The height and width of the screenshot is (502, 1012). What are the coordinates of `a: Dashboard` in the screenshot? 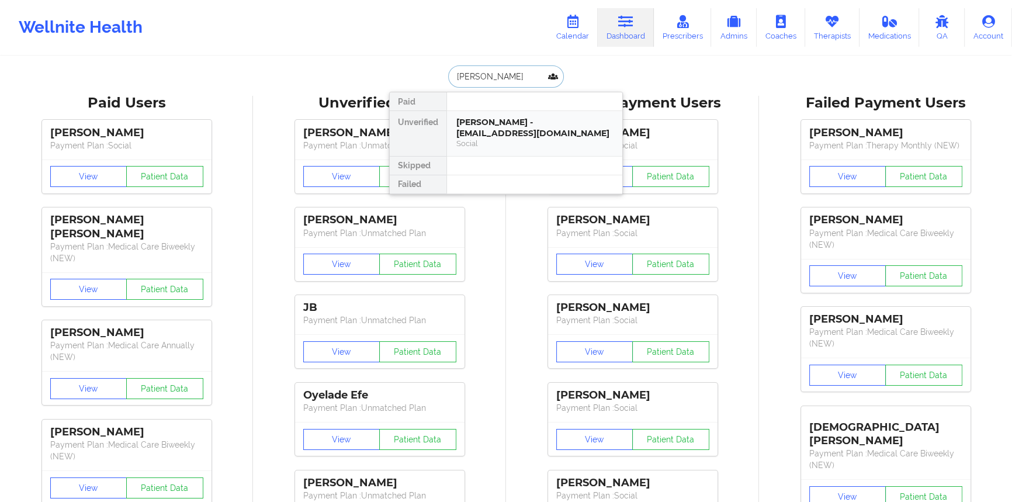 It's located at (626, 27).